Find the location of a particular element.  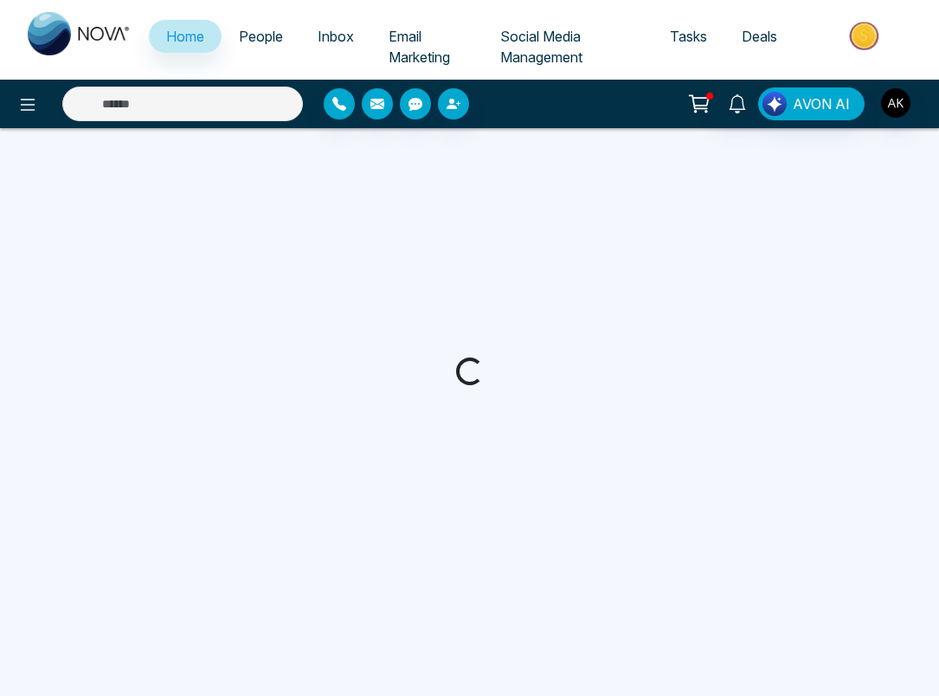

span: Home is located at coordinates (185, 36).